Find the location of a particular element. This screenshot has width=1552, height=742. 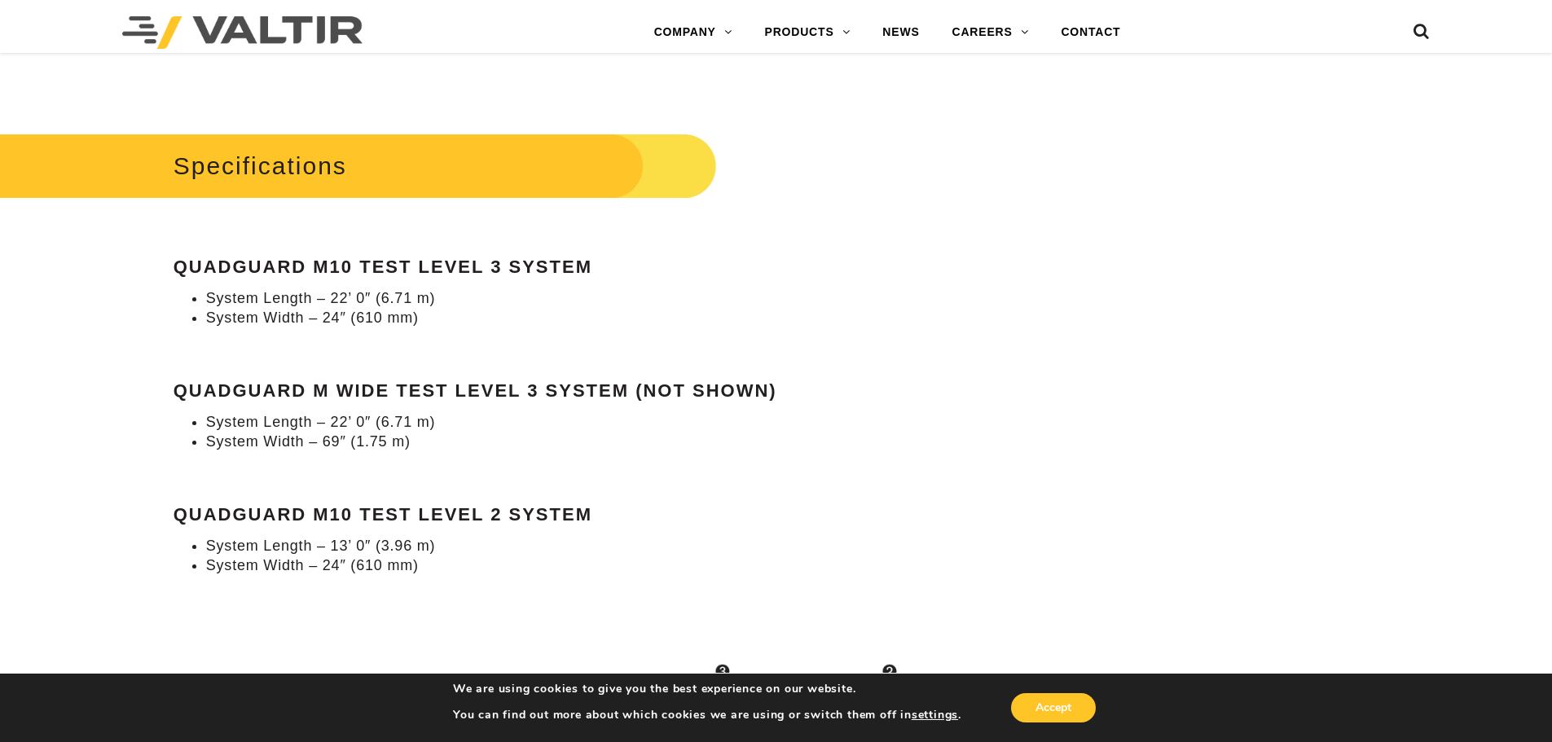

a: CAREERS is located at coordinates (991, 33).